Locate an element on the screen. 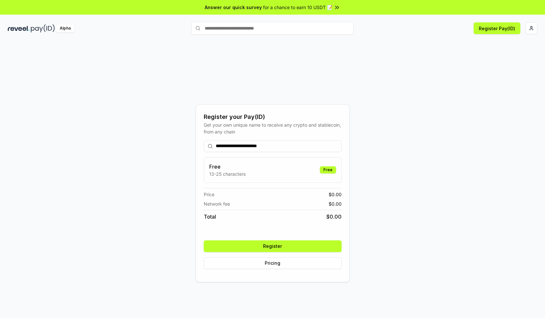  button: Pricing is located at coordinates (272, 263).